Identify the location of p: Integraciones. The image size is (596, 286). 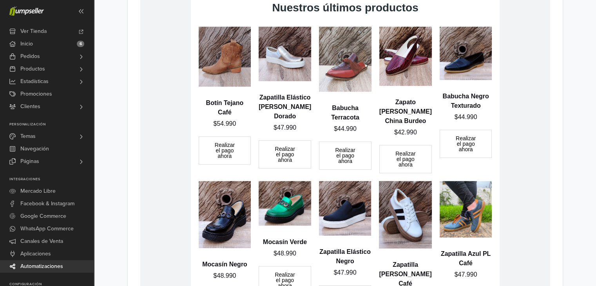
(51, 179).